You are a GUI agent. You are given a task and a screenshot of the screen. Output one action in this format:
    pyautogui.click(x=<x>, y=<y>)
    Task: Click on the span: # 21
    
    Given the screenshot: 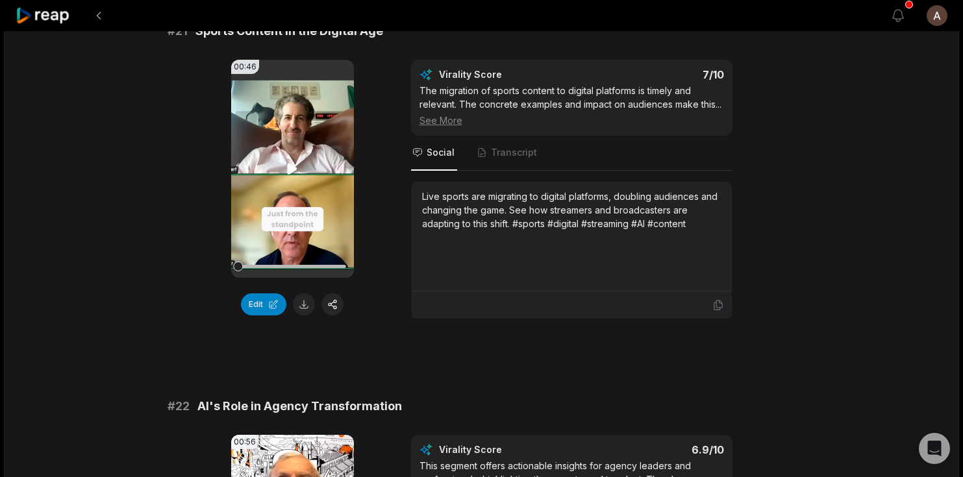 What is the action you would take?
    pyautogui.click(x=177, y=31)
    